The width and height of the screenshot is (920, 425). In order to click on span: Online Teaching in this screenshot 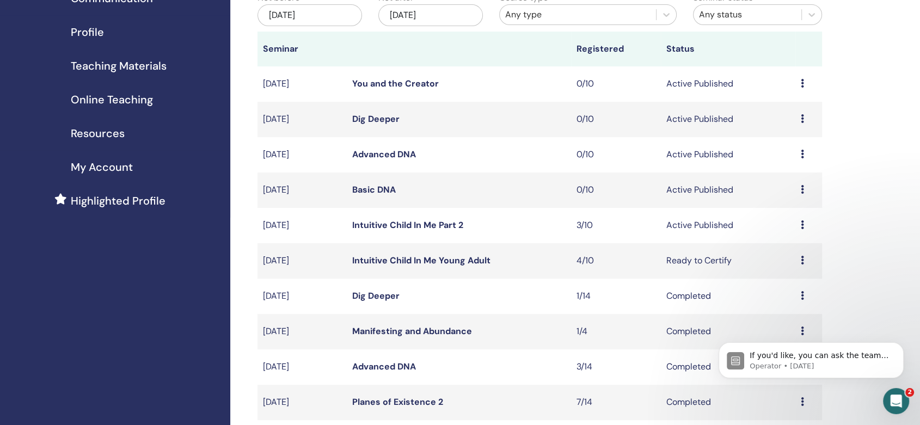, I will do `click(112, 100)`.